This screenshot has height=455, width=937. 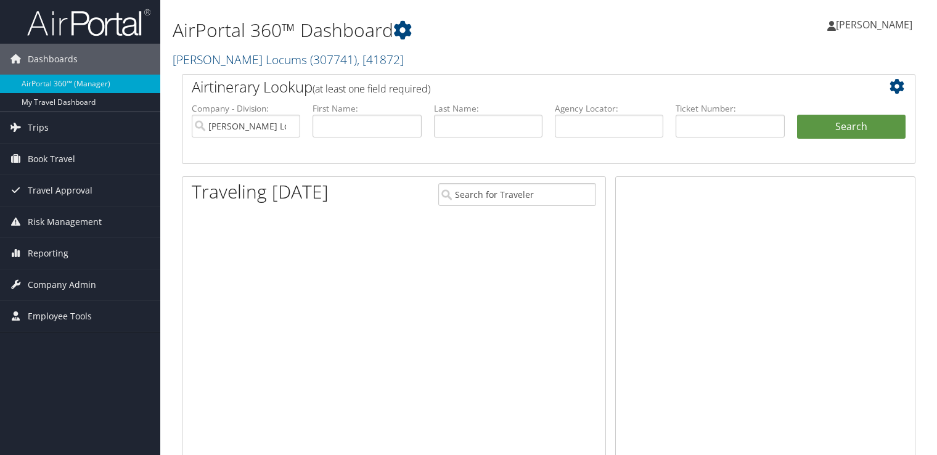 I want to click on span: Trips, so click(x=38, y=128).